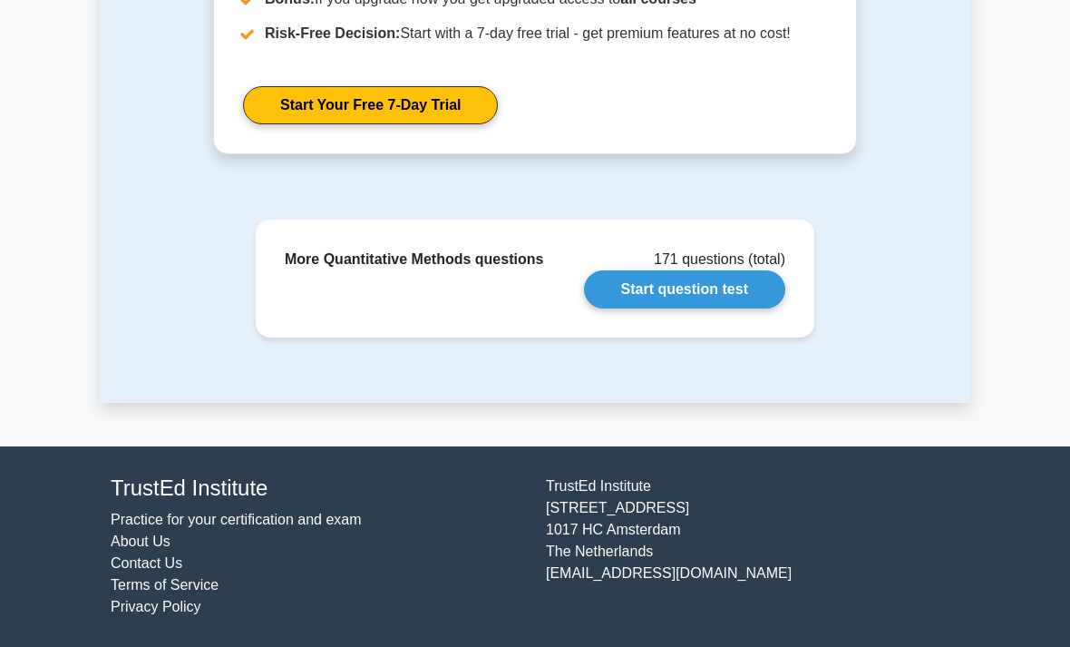  I want to click on a: Practice for your certification and exam, so click(236, 519).